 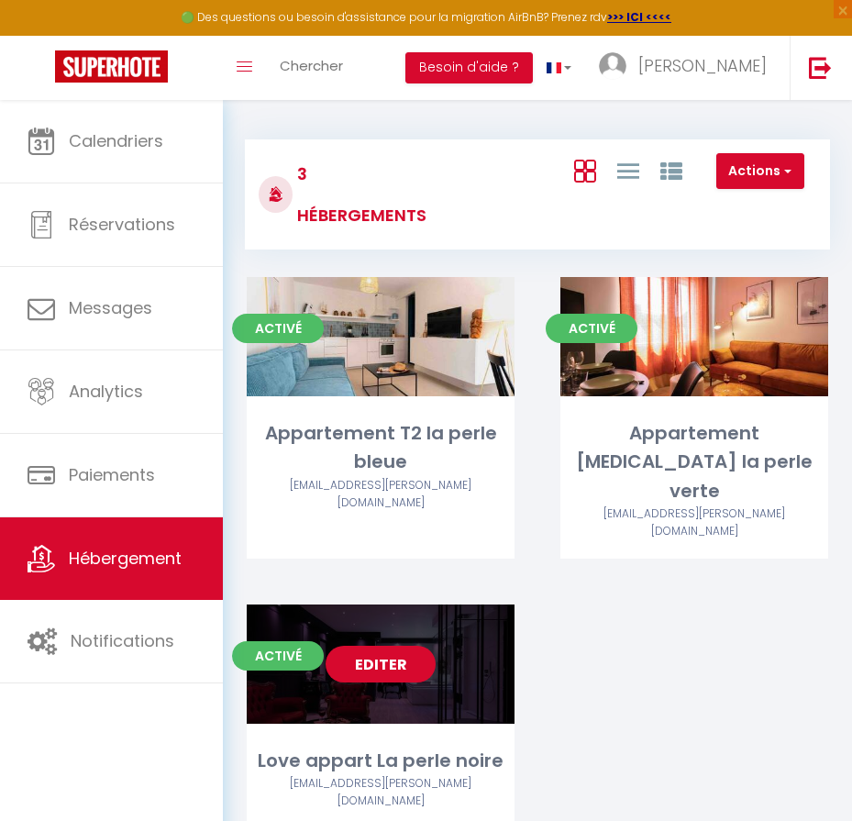 I want to click on div: Appartement T2 la perle bleue, so click(x=381, y=448).